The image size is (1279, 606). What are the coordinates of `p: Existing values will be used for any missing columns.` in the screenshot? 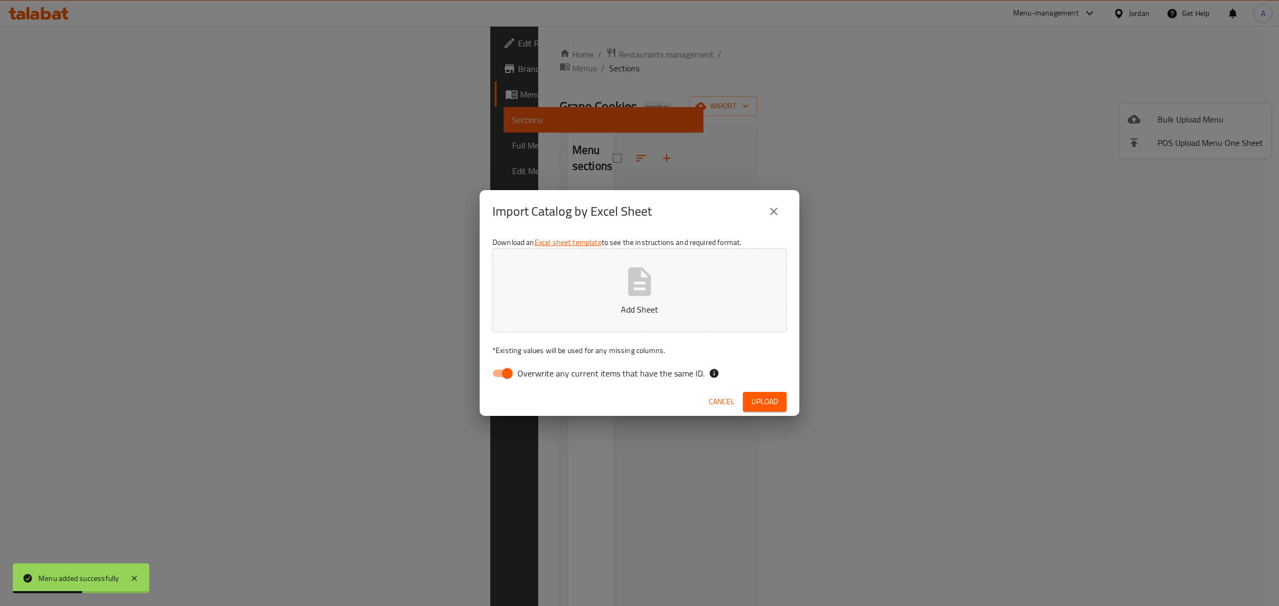 It's located at (639, 351).